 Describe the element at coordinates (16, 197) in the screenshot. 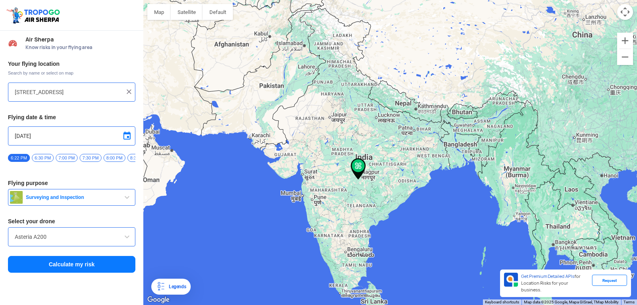

I see `img: survey.png` at that location.